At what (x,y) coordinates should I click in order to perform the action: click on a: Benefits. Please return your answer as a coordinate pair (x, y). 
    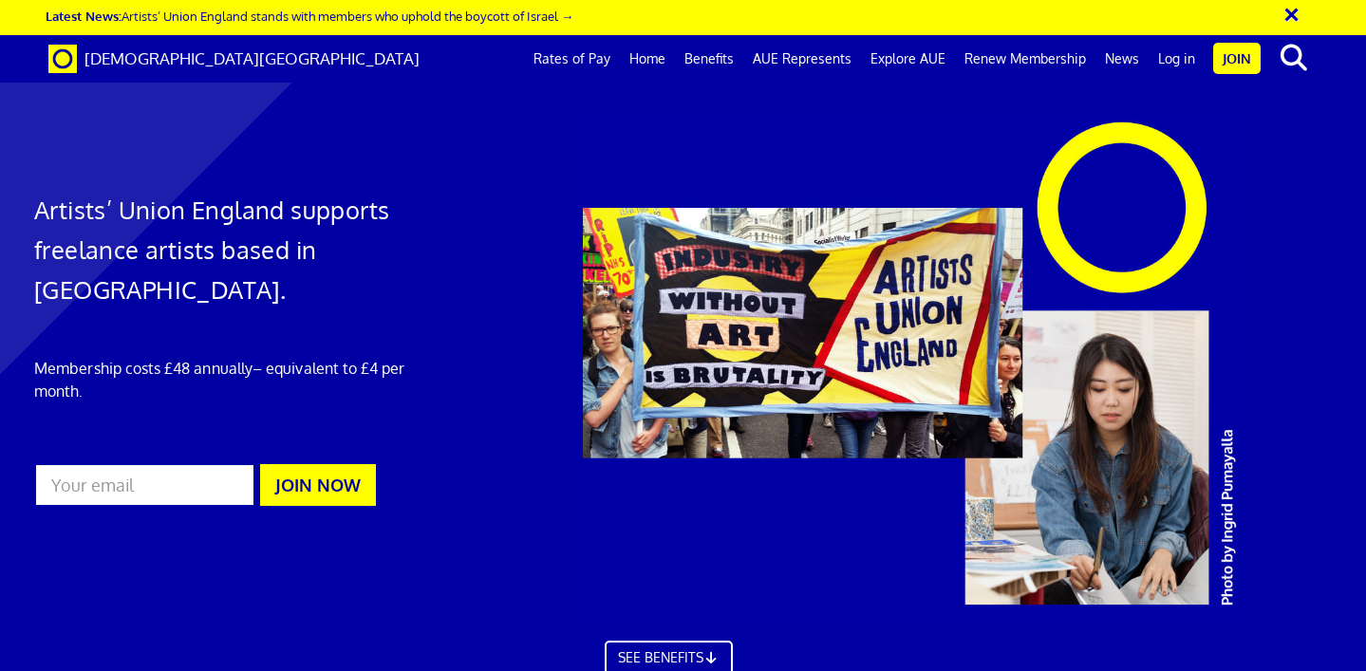
    Looking at the image, I should click on (709, 59).